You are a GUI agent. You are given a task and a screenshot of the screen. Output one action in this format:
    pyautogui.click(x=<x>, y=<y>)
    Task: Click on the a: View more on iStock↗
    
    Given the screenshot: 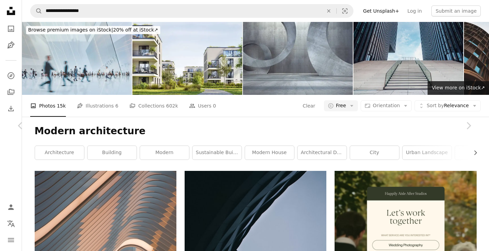 What is the action you would take?
    pyautogui.click(x=458, y=88)
    